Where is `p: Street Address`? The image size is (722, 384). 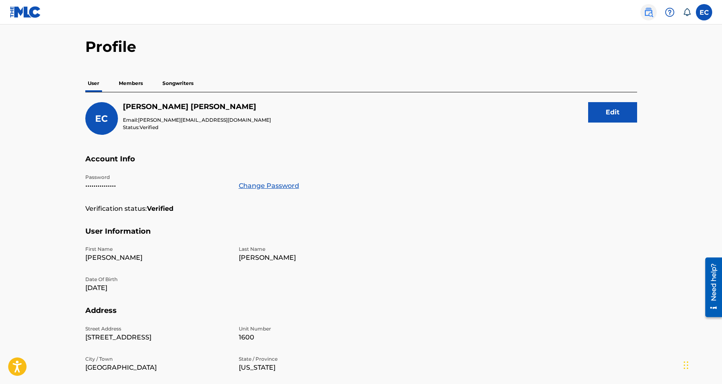 p: Street Address is located at coordinates (157, 329).